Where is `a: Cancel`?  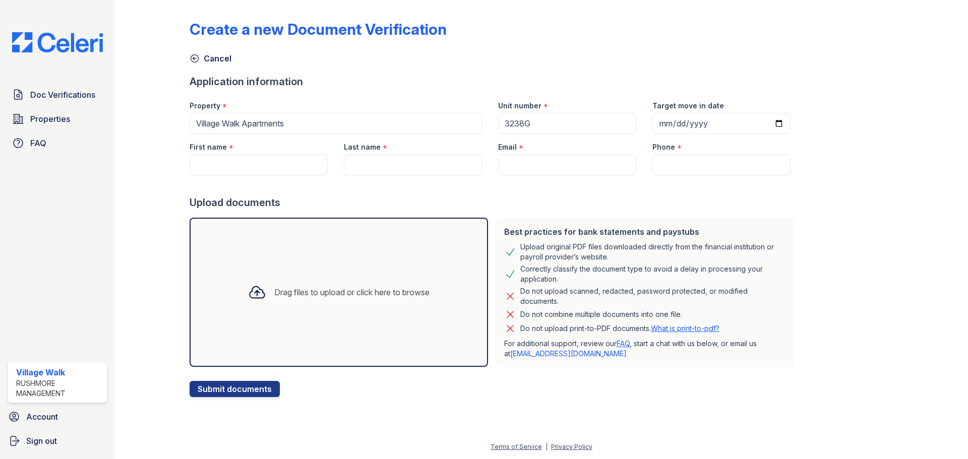 a: Cancel is located at coordinates (210, 58).